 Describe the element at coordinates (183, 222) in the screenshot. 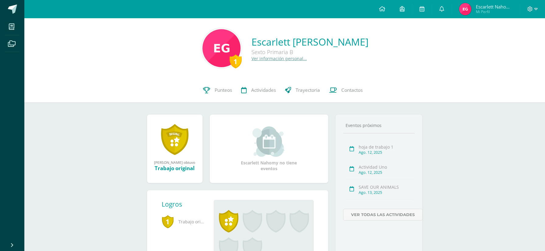

I see `span: Trabajo original` at that location.